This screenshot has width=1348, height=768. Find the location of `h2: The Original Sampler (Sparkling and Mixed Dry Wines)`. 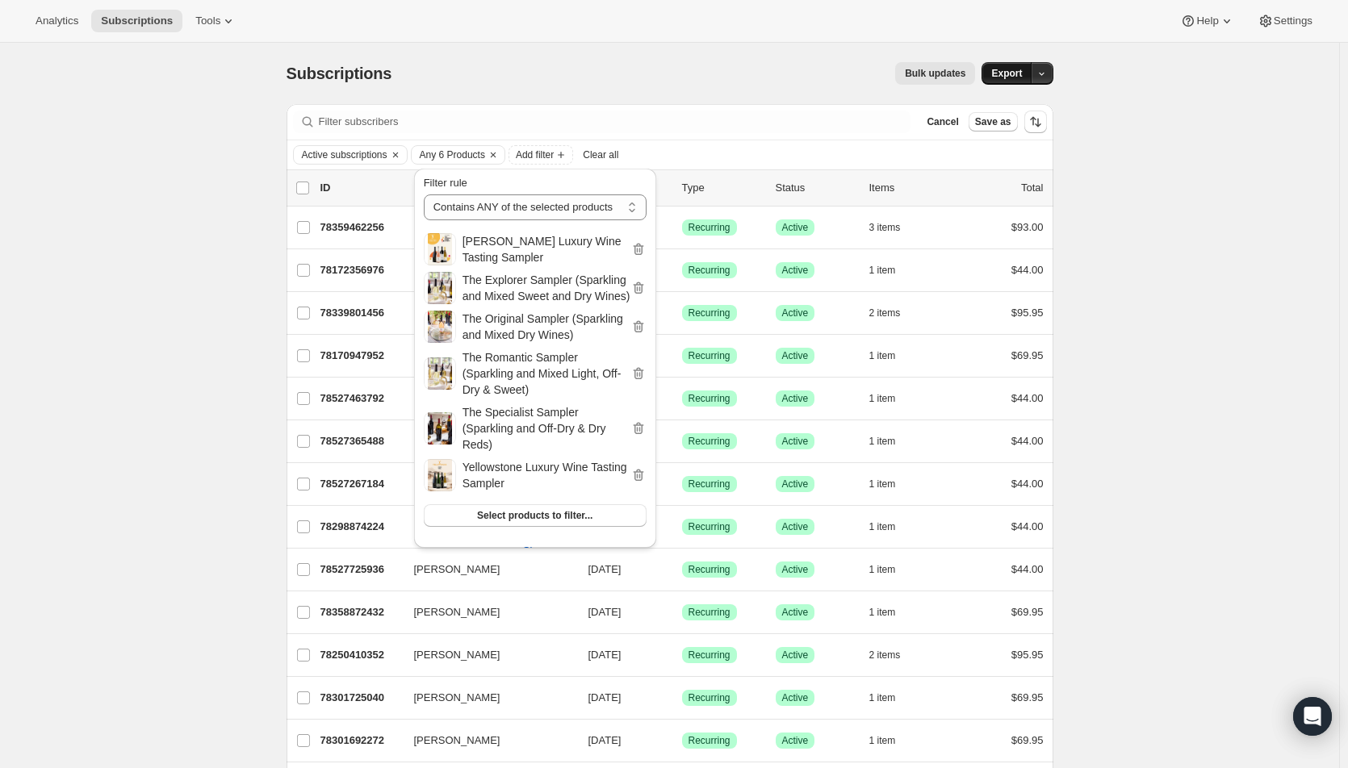

h2: The Original Sampler (Sparkling and Mixed Dry Wines) is located at coordinates (546, 327).